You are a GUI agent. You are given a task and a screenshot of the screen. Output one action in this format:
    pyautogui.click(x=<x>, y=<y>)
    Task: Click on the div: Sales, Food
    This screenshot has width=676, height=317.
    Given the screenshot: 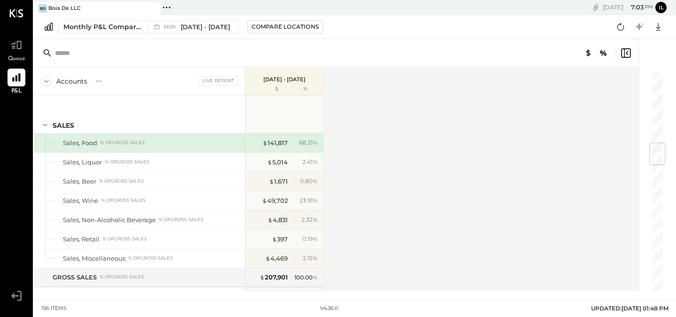 What is the action you would take?
    pyautogui.click(x=80, y=143)
    